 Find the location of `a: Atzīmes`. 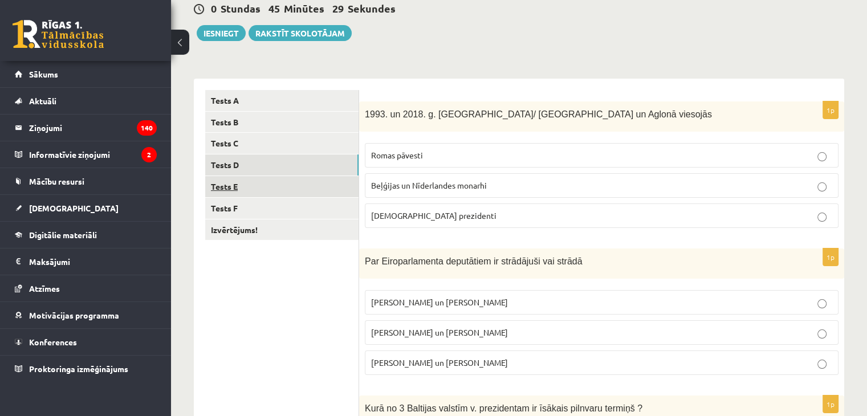

a: Atzīmes is located at coordinates (86, 289).